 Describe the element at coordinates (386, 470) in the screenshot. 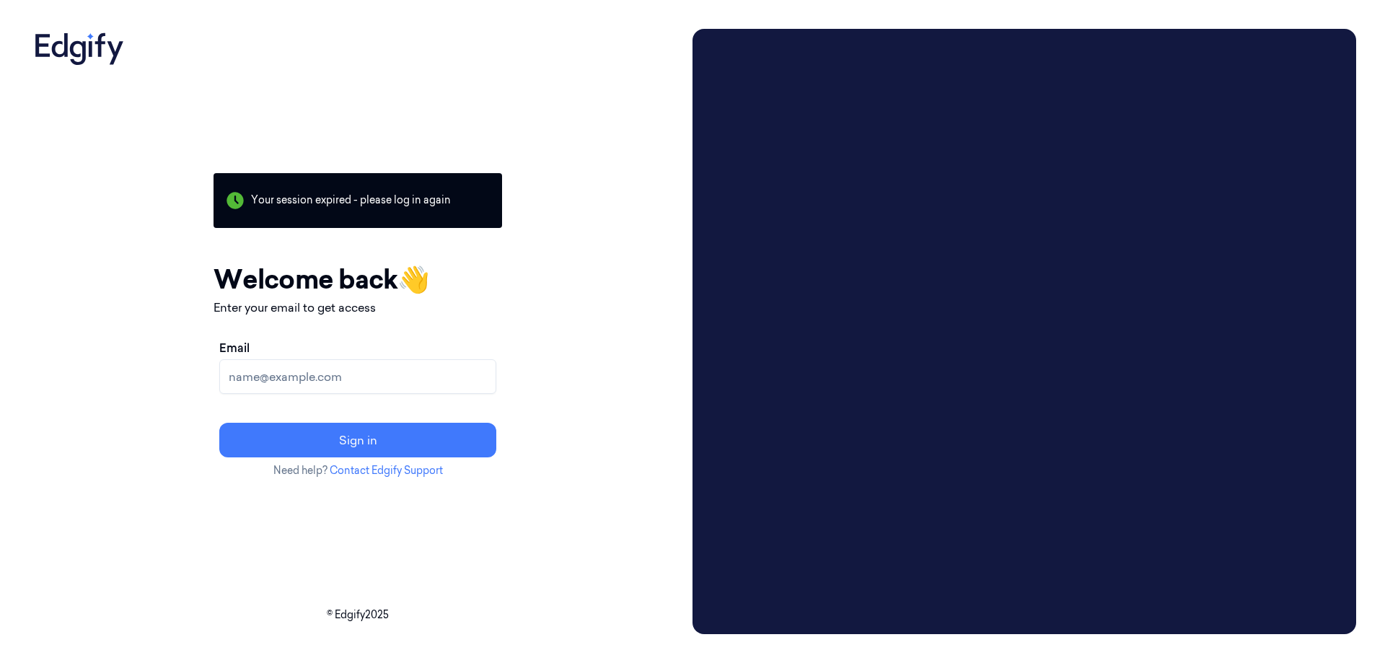

I see `a: Contact Edgify Support` at that location.